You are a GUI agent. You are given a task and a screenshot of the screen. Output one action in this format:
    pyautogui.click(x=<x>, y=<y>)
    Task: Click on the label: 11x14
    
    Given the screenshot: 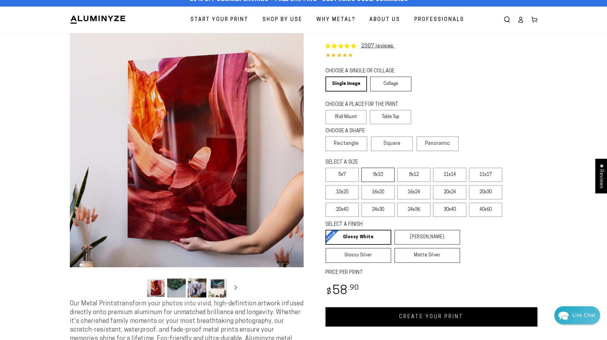 What is the action you would take?
    pyautogui.click(x=450, y=175)
    